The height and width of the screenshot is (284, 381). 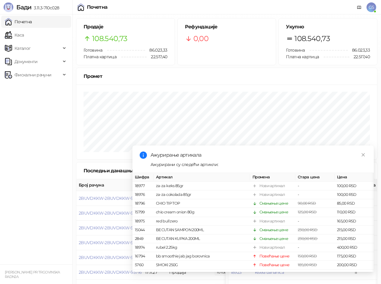 What do you see at coordinates (355, 221) in the screenshot?
I see `td: 165,00 RSD` at bounding box center [355, 221].